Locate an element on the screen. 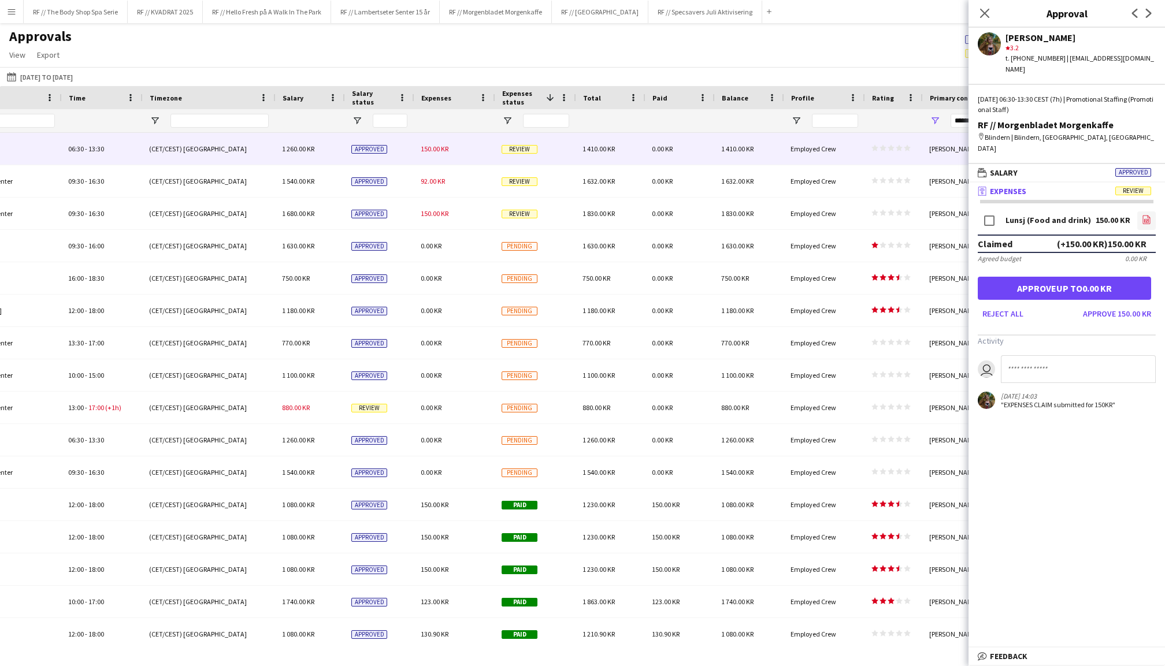  span: Feedback is located at coordinates (1008, 656).